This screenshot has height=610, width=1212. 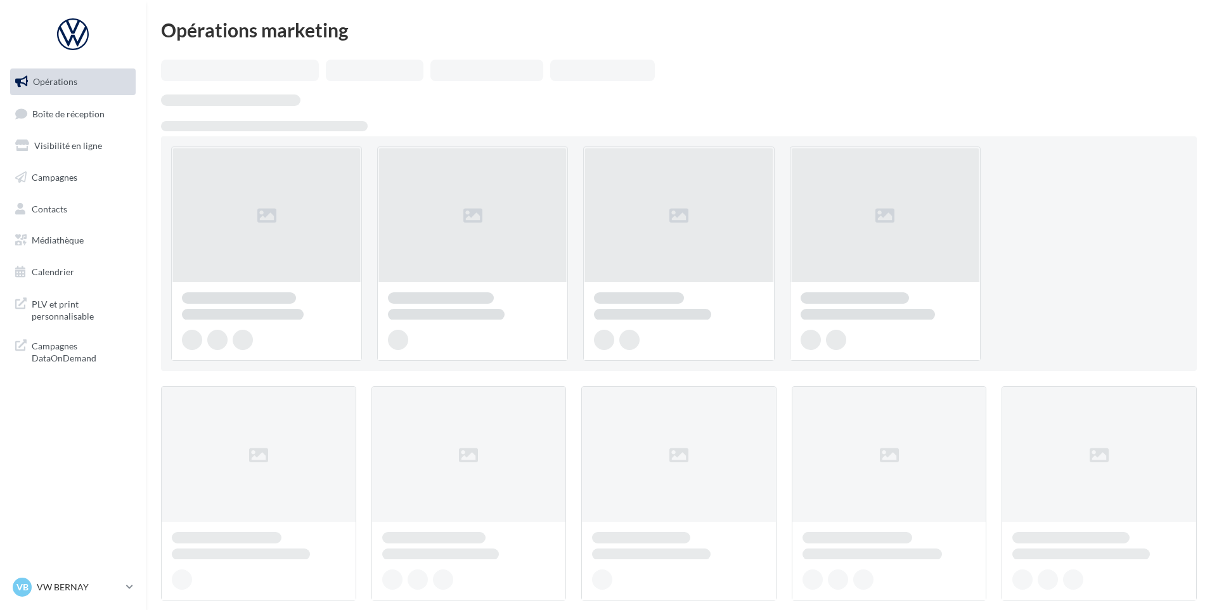 I want to click on span: Opérations, so click(x=55, y=81).